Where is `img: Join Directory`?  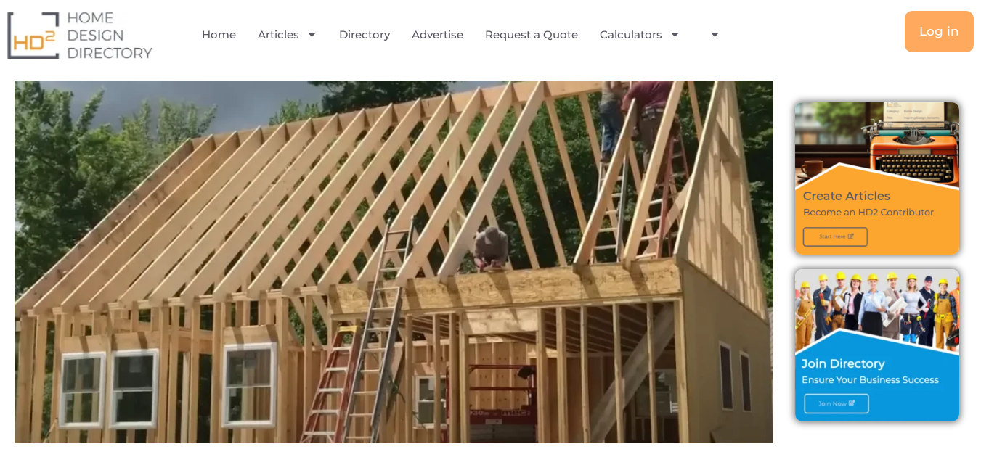
img: Join Directory is located at coordinates (877, 346).